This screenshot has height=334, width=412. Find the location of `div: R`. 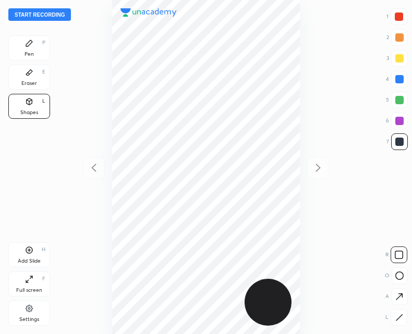

div: R is located at coordinates (397, 255).